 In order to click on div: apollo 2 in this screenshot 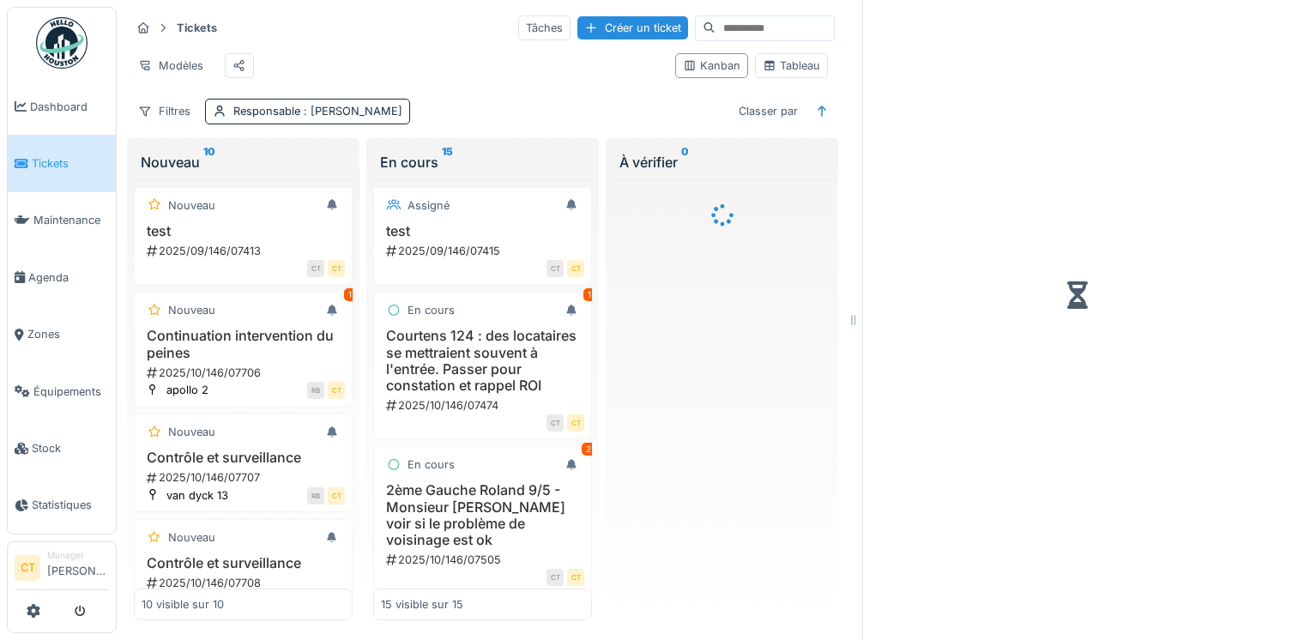, I will do `click(187, 389)`.